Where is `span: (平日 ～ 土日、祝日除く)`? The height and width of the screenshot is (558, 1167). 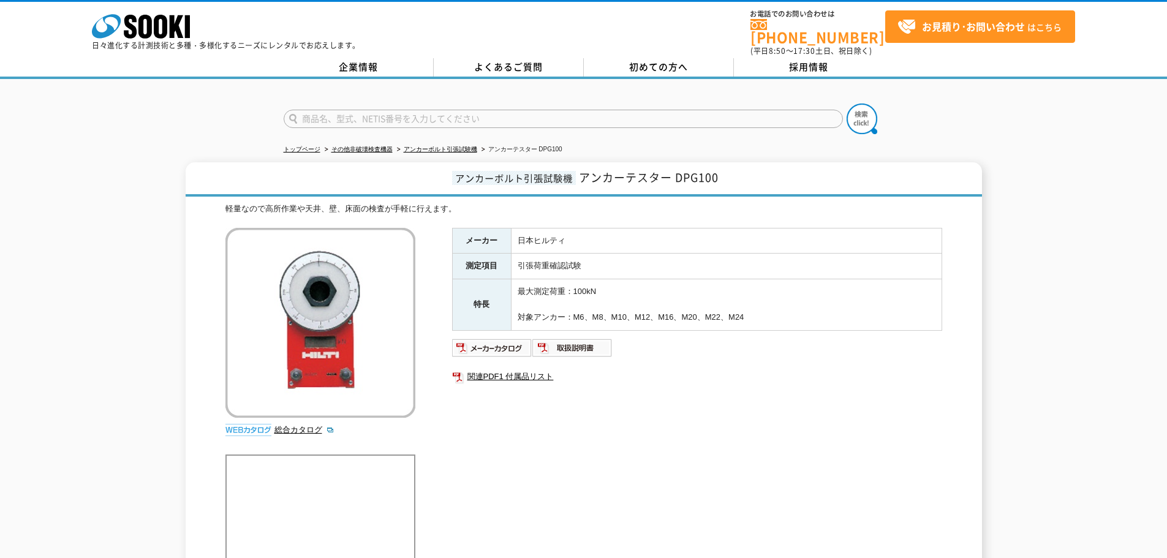
span: (平日 ～ 土日、祝日除く) is located at coordinates (811, 51).